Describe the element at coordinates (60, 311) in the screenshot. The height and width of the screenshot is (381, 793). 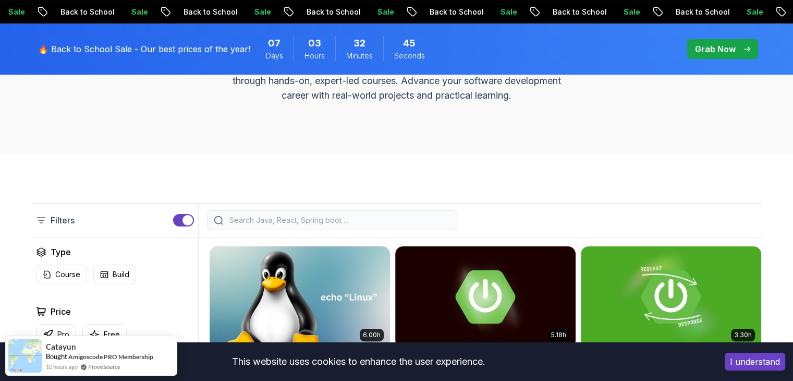
I see `h2: Price` at that location.